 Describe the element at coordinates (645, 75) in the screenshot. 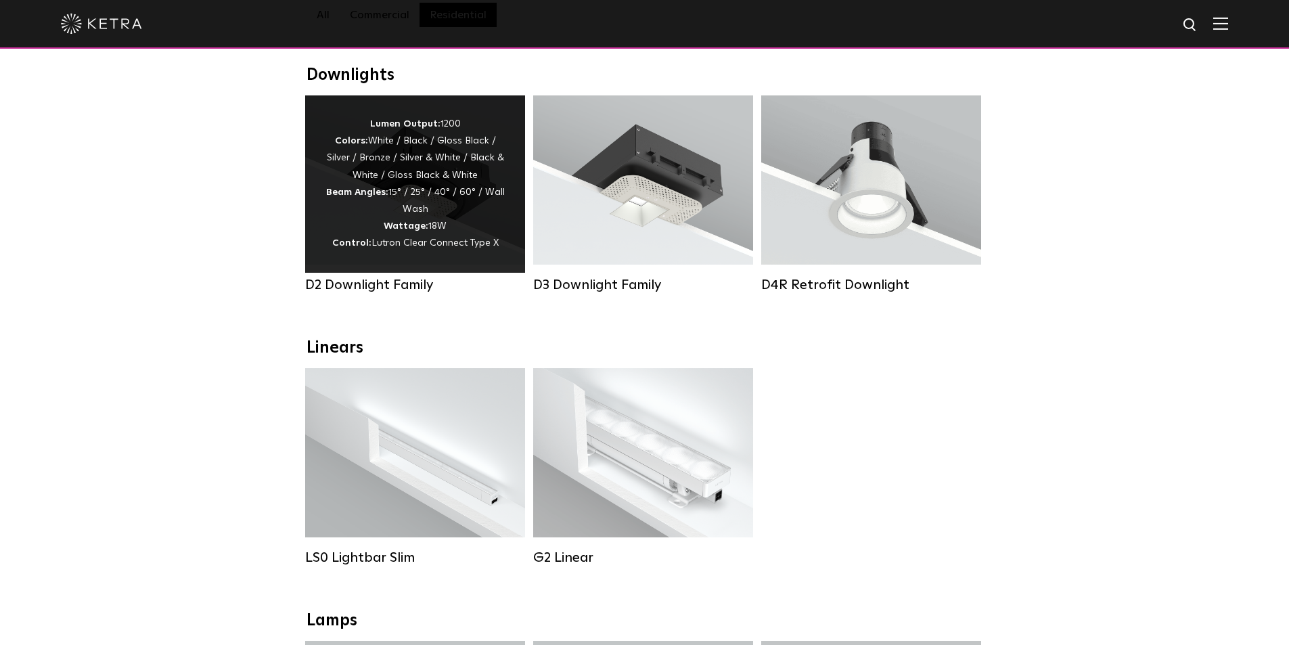

I see `div: Downlights` at that location.